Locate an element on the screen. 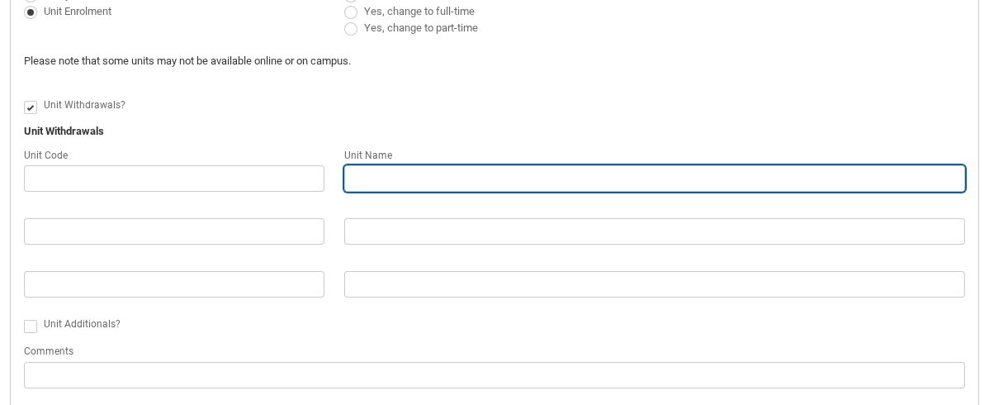 This screenshot has height=405, width=989. span: Comments is located at coordinates (49, 351).